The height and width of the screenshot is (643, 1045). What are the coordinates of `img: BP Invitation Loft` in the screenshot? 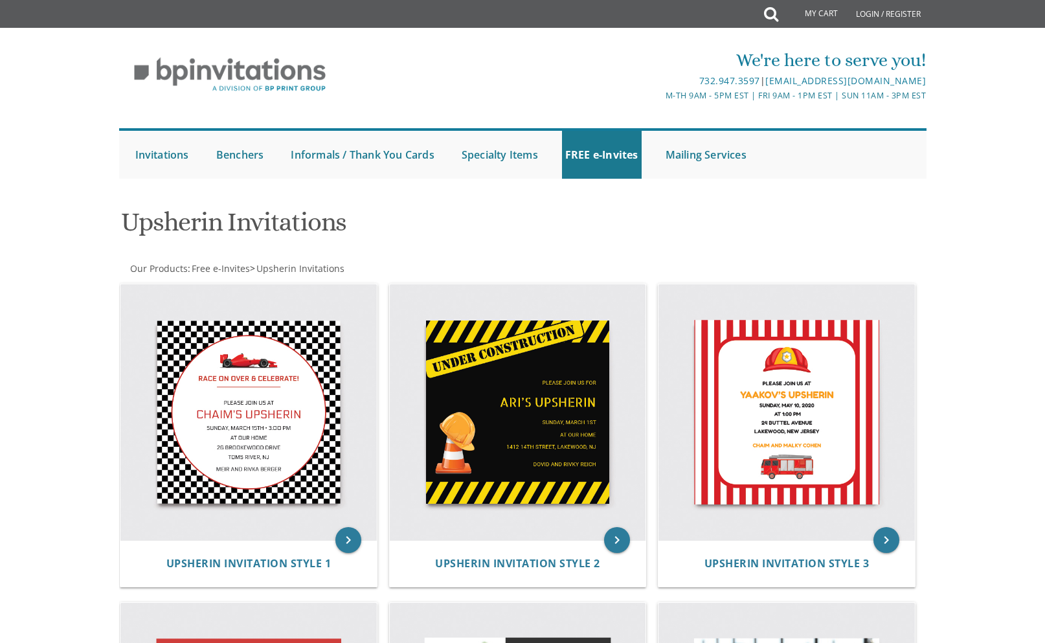 It's located at (230, 74).